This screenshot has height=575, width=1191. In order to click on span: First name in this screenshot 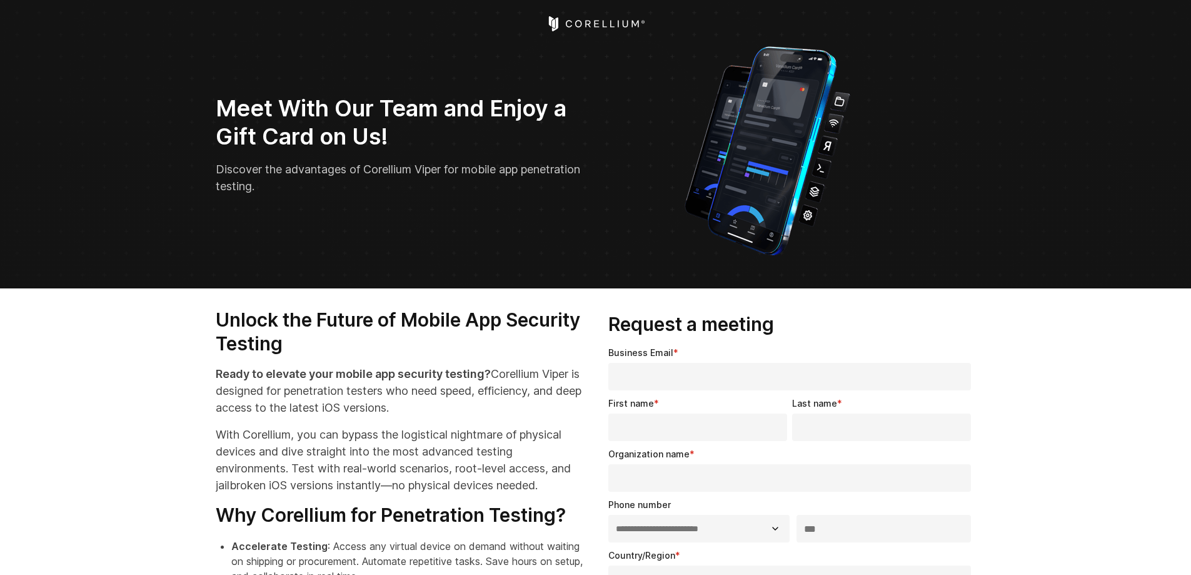, I will do `click(631, 403)`.